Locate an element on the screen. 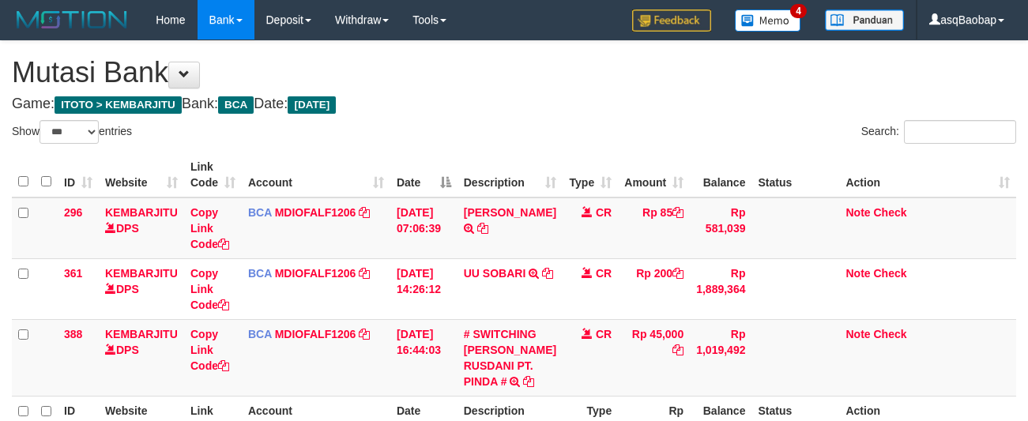 This screenshot has height=421, width=1028. th: Date: activate to sort column descending is located at coordinates (424, 175).